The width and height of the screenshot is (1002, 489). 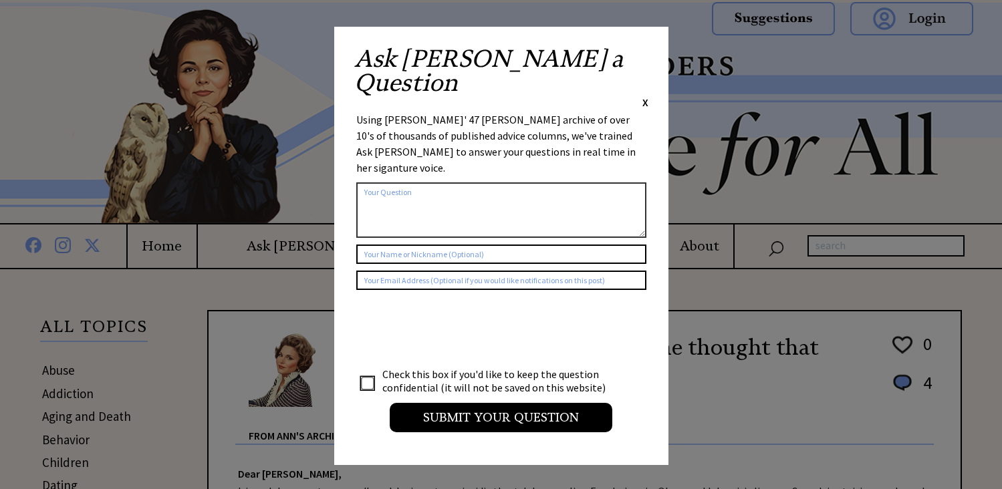 I want to click on input: Submit your Question, so click(x=501, y=418).